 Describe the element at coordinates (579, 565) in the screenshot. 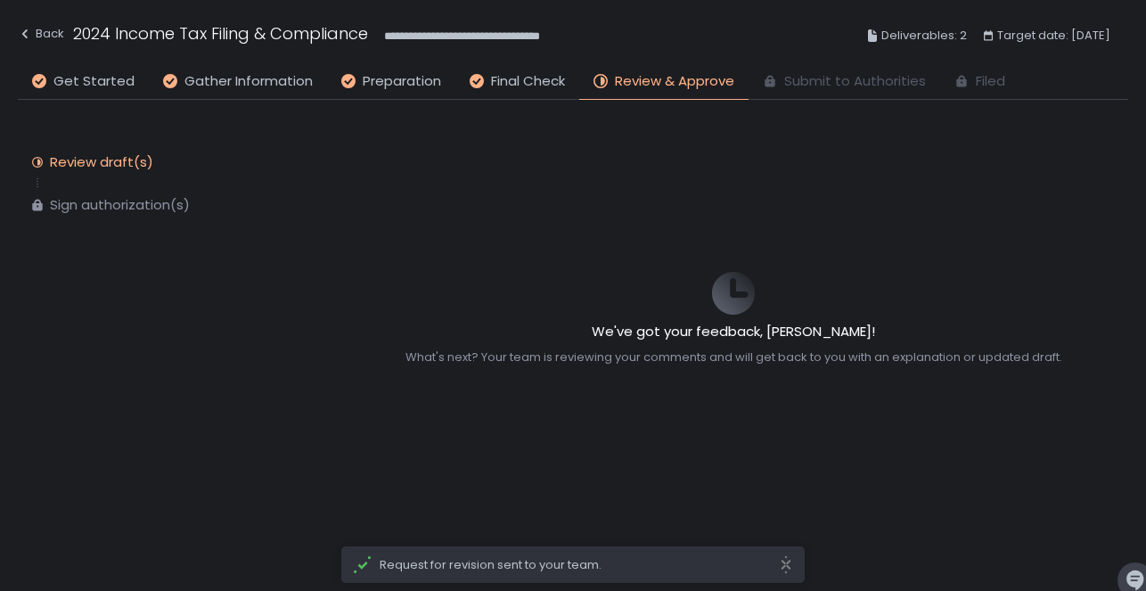

I see `span: Request for revision sent to your team.` at that location.